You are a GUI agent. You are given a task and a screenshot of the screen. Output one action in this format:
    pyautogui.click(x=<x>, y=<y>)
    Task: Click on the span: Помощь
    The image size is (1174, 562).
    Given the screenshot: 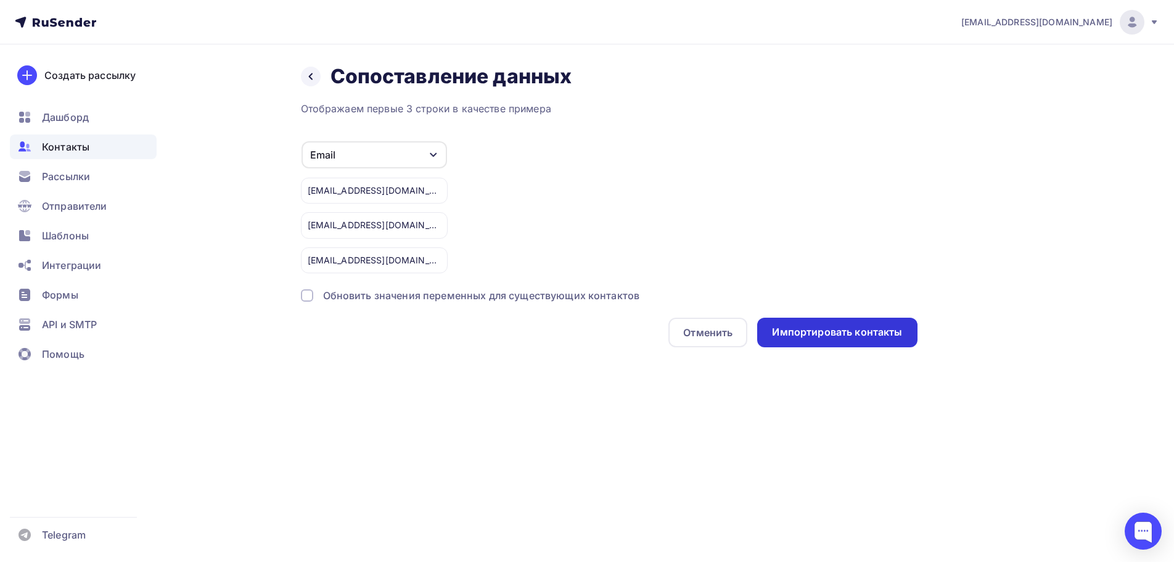 What is the action you would take?
    pyautogui.click(x=63, y=354)
    